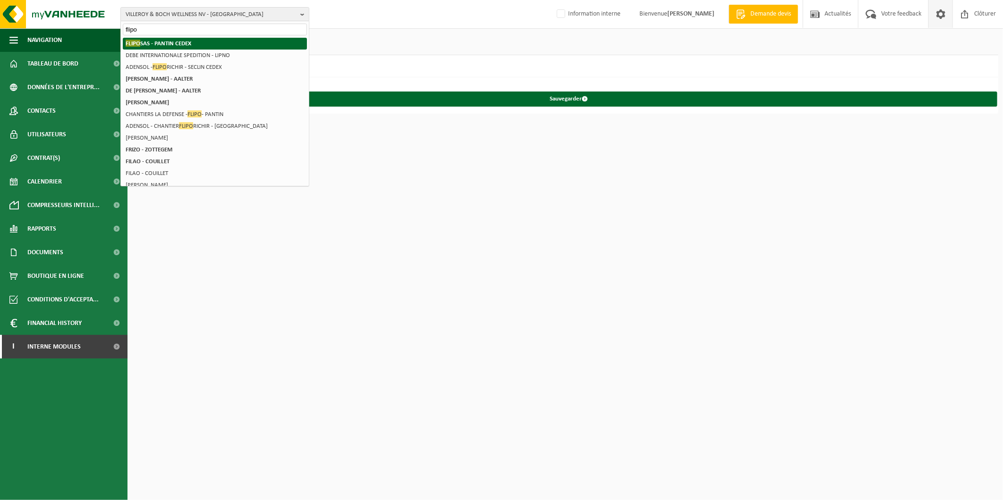 This screenshot has width=1003, height=500. Describe the element at coordinates (158, 43) in the screenshot. I see `strong: SAS - PANTIN CEDEX` at that location.